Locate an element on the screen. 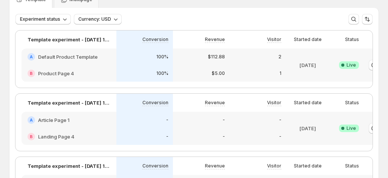  h2: Default Product Template is located at coordinates (68, 57).